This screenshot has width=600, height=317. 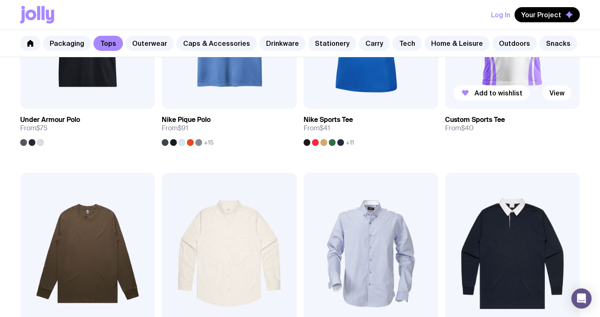 I want to click on a: Drinkware, so click(x=282, y=43).